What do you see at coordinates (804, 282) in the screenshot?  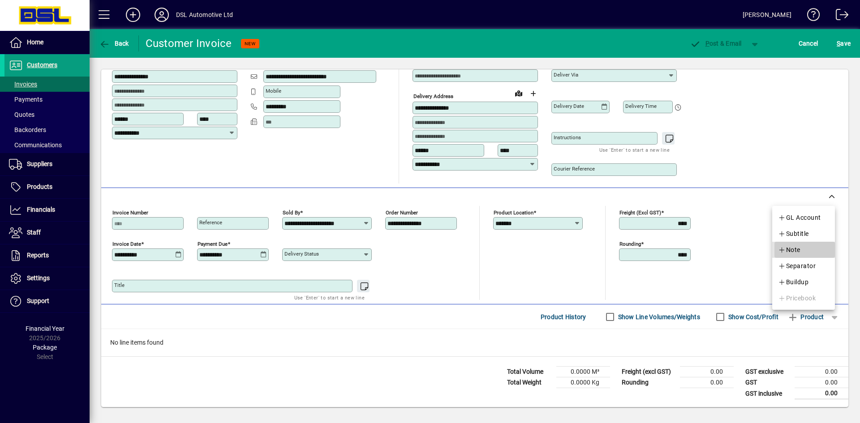 I see `button: Buildup` at bounding box center [804, 282].